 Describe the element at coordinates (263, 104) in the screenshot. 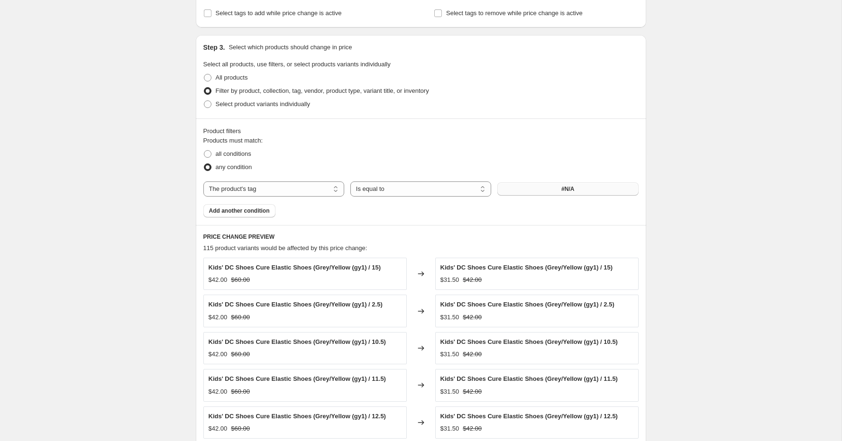

I see `span: Select product variants individually` at that location.